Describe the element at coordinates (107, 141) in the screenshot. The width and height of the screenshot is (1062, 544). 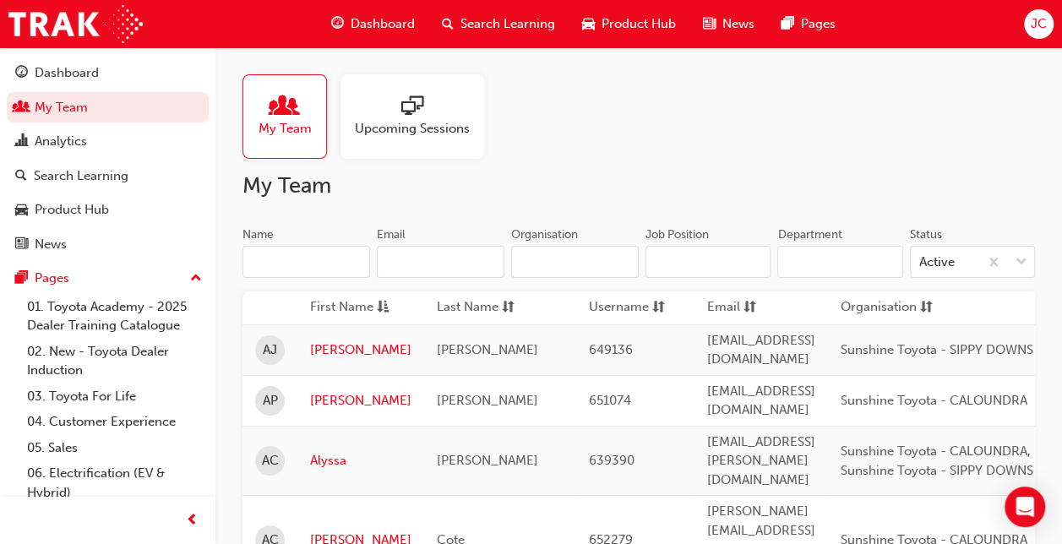
I see `a: Analytics` at that location.